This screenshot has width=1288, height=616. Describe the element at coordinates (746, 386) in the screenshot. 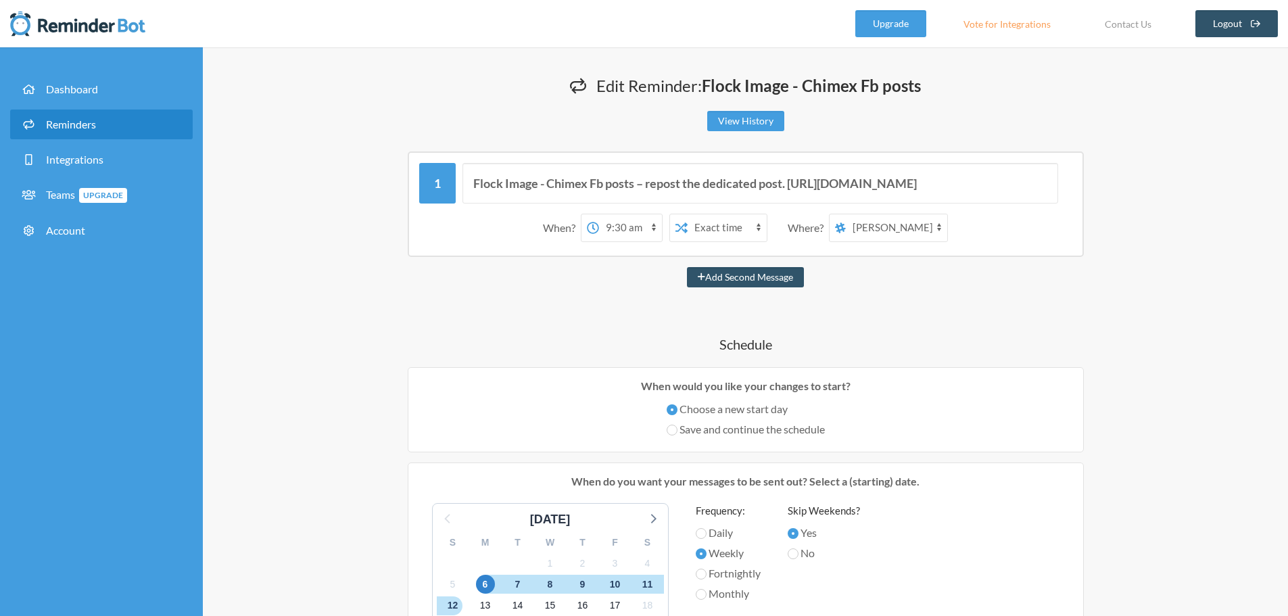

I see `p: When would you like your changes to start?` at that location.